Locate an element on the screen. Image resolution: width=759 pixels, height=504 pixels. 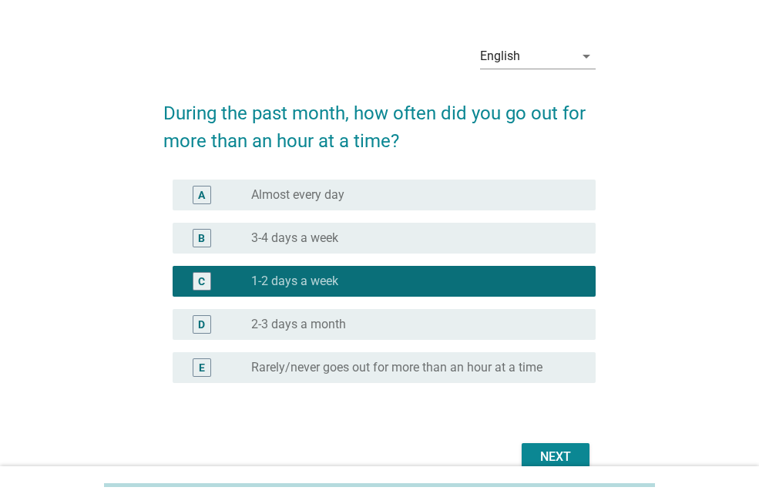
div: E is located at coordinates (202, 367).